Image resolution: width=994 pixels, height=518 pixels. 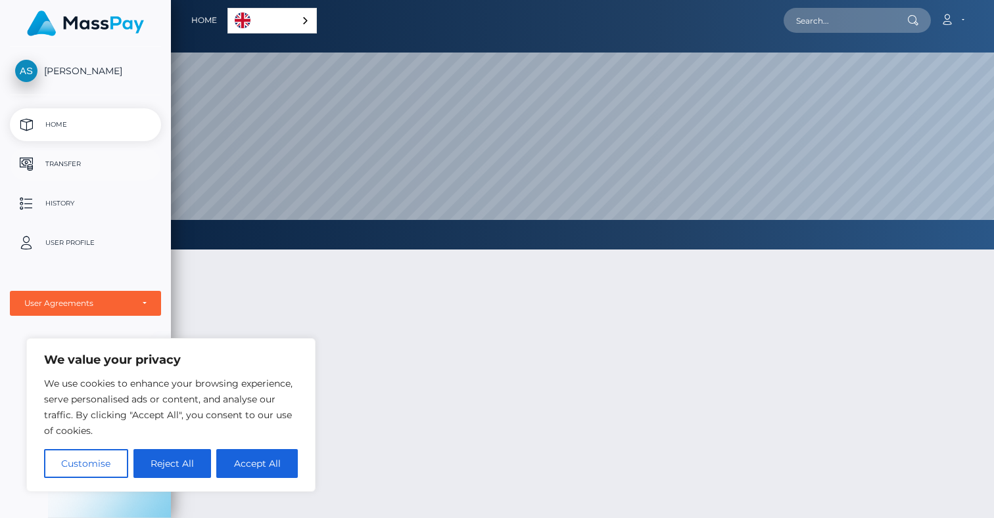 I want to click on button: Customise, so click(x=86, y=464).